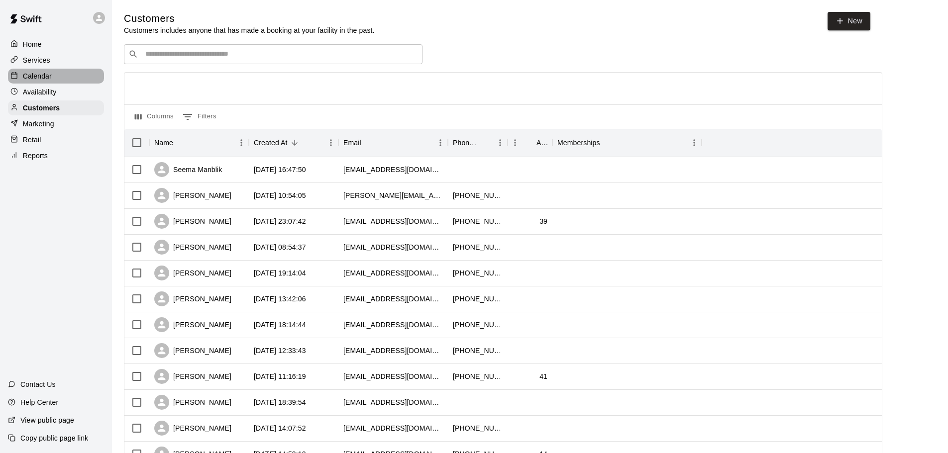  Describe the element at coordinates (393, 170) in the screenshot. I see `div: smanblik@outlook.com` at that location.